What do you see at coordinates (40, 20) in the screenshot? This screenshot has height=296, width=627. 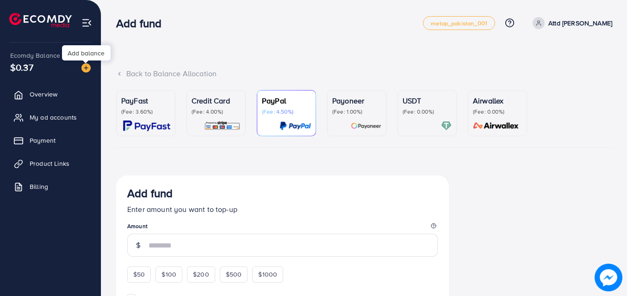 I see `img: logo` at bounding box center [40, 20].